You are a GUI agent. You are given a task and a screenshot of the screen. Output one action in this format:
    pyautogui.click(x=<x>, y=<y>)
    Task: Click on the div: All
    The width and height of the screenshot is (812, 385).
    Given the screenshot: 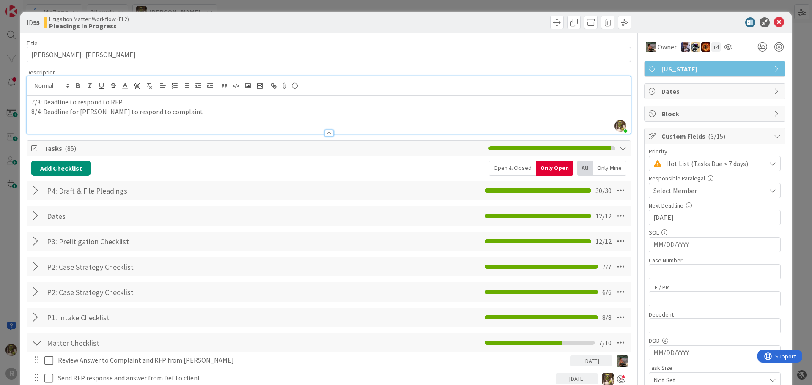 What is the action you would take?
    pyautogui.click(x=585, y=168)
    